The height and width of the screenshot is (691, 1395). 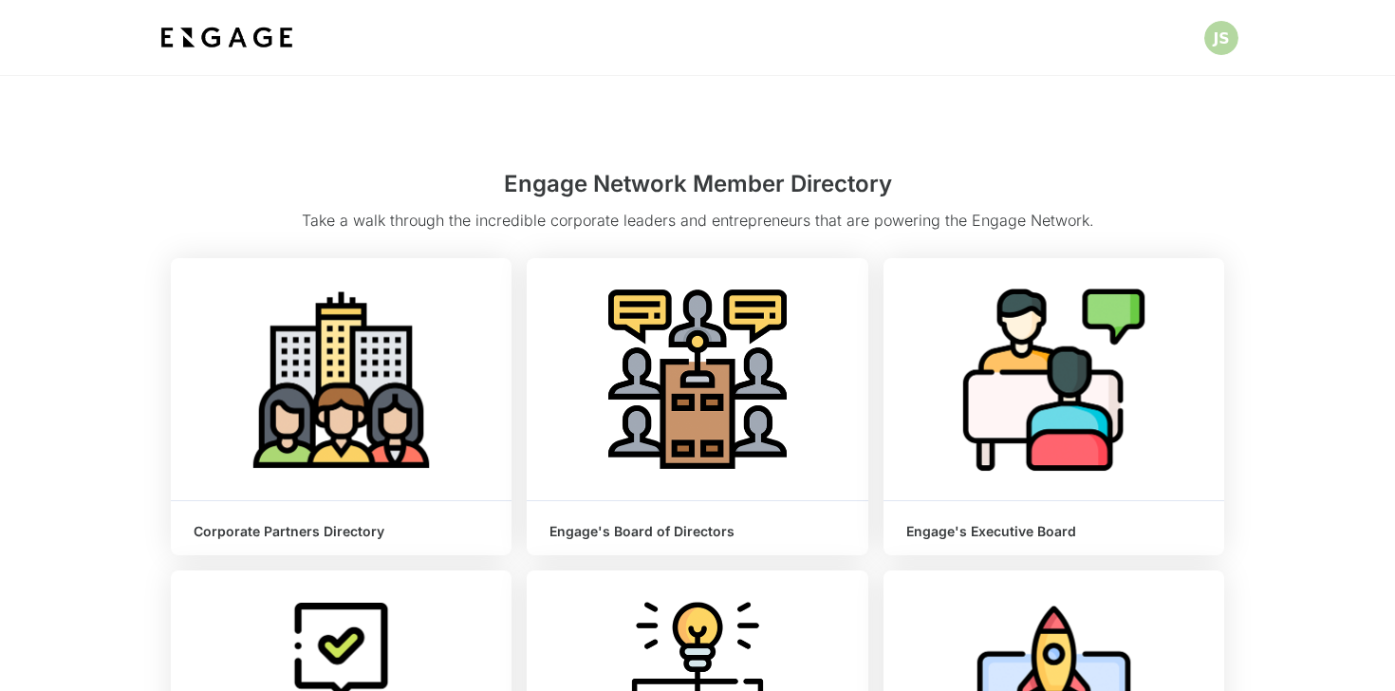 What do you see at coordinates (697, 188) in the screenshot?
I see `h2: Engage Network Member Directory` at bounding box center [697, 188].